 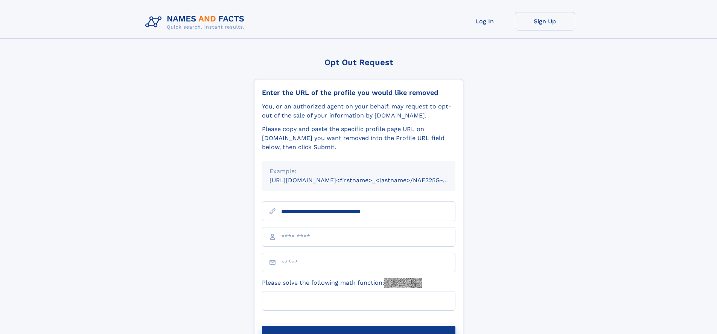 What do you see at coordinates (358, 171) in the screenshot?
I see `div: Example:` at bounding box center [358, 171].